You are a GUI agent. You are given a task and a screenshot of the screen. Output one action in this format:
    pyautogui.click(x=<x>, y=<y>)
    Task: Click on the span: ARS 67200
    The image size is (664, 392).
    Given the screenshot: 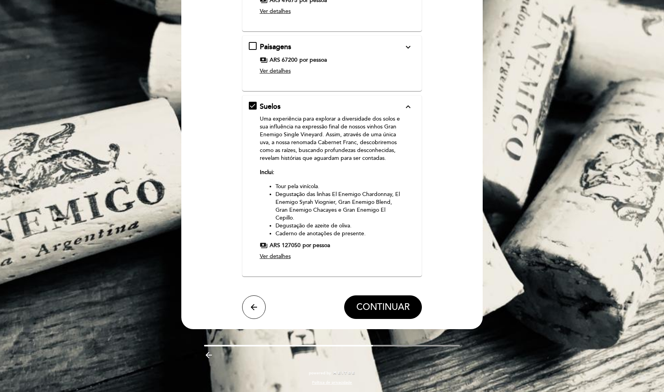 What is the action you would take?
    pyautogui.click(x=283, y=60)
    